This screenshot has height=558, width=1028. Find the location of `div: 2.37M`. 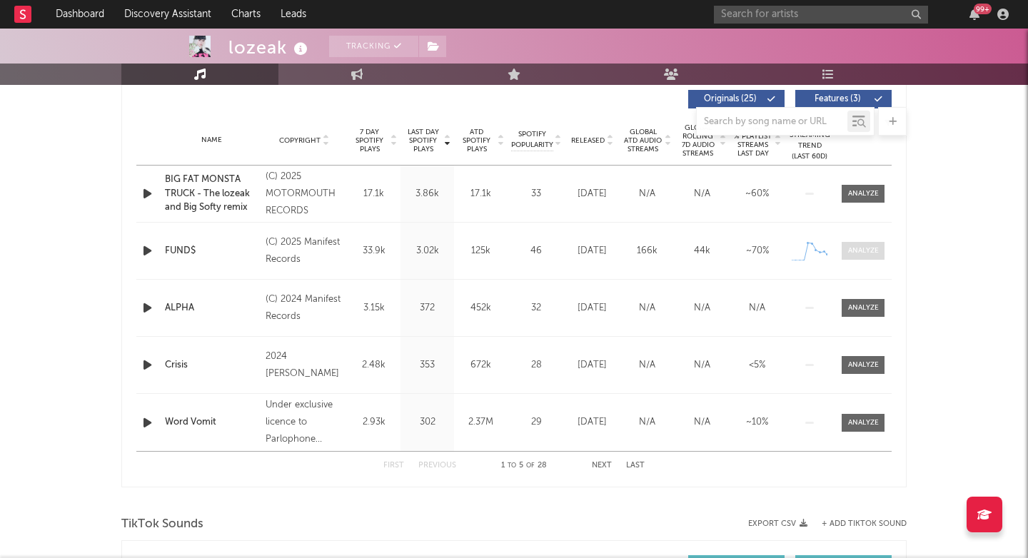

div: 2.37M is located at coordinates (481, 423).